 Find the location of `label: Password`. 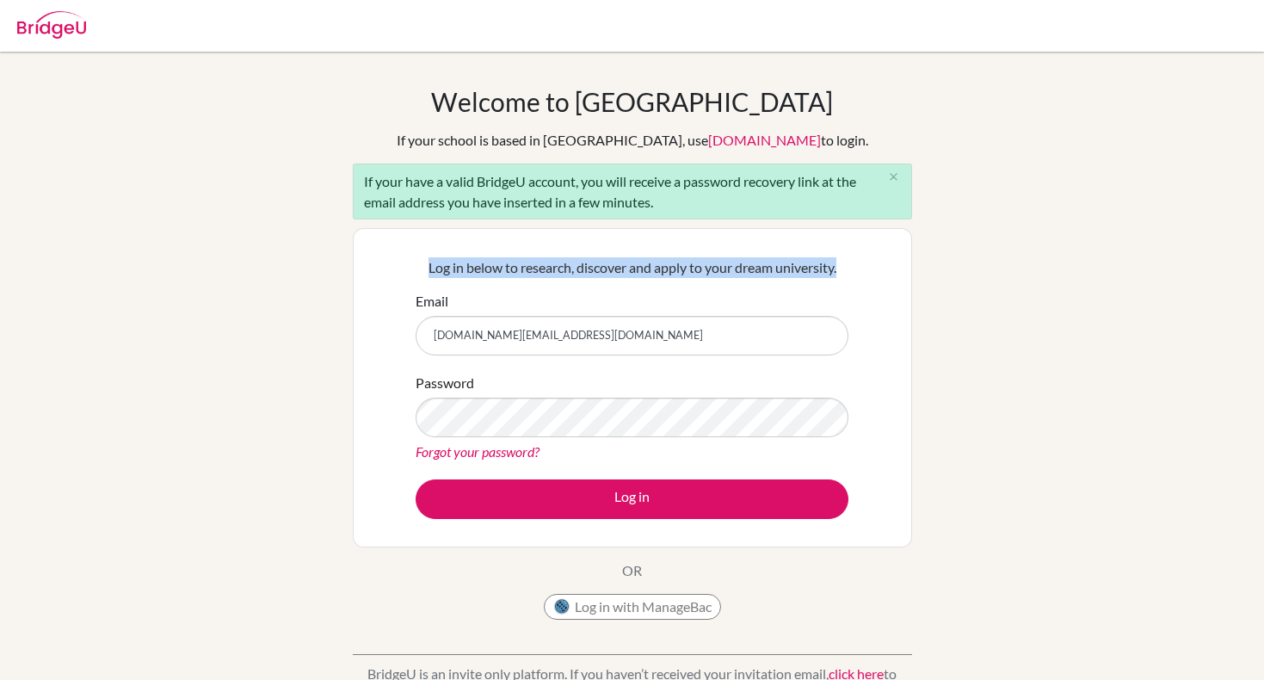

label: Password is located at coordinates (445, 383).